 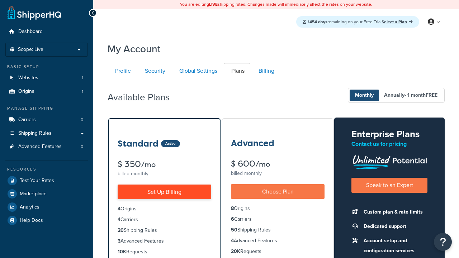 What do you see at coordinates (134, 49) in the screenshot?
I see `h1: My Account` at bounding box center [134, 49].